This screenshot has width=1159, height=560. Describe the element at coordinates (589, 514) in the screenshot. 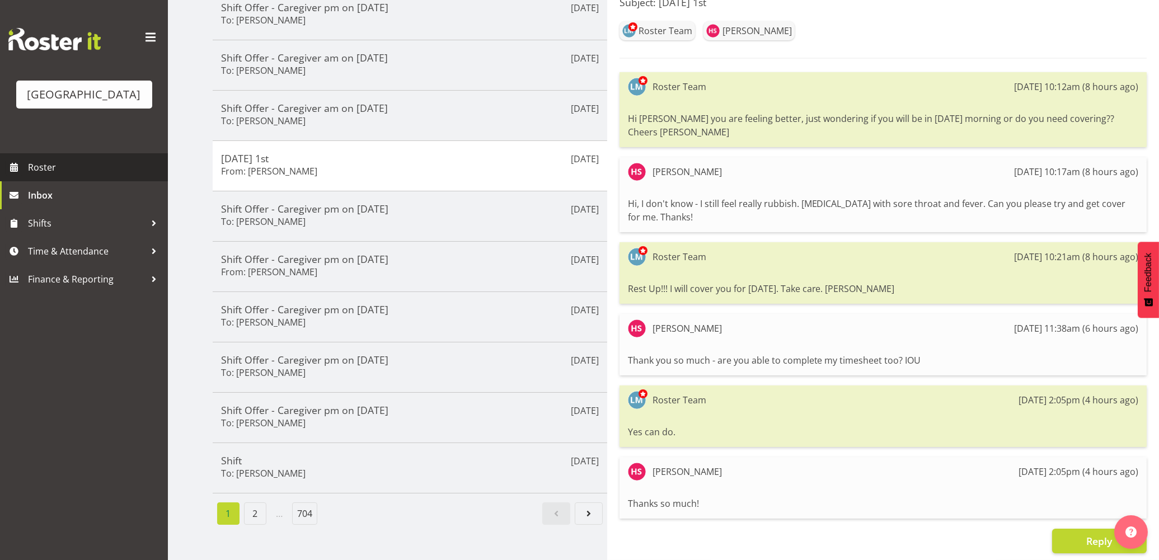

I see `a: Next page` at that location.